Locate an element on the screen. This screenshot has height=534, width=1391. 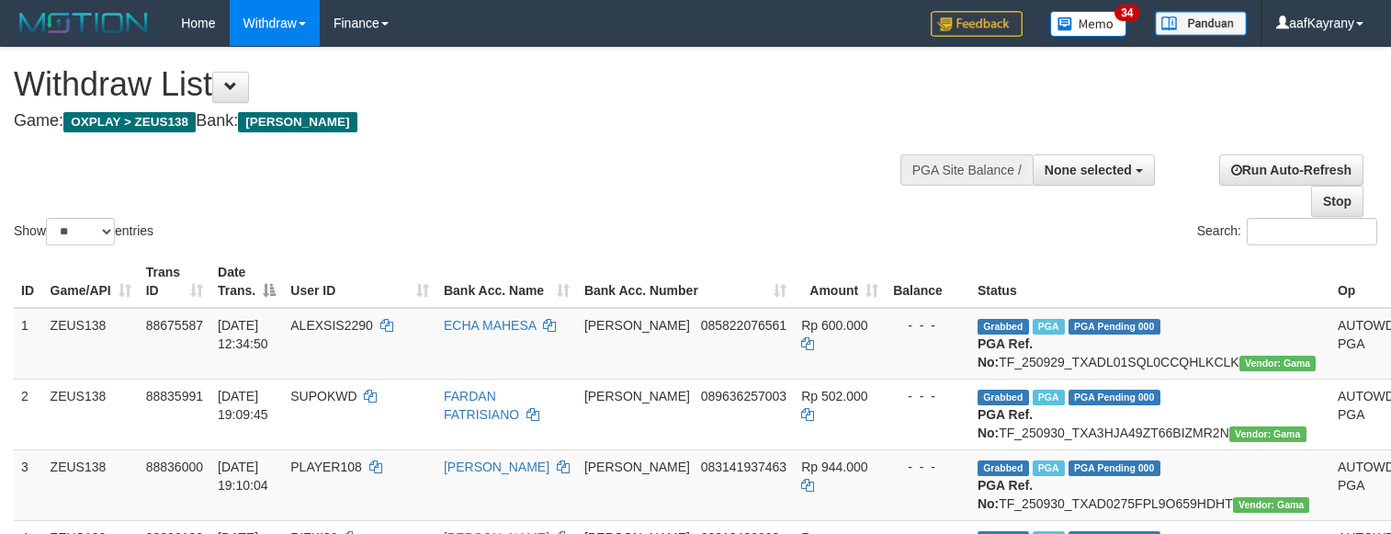
th: Bank Acc. Name: activate to sort column ascending is located at coordinates (506, 281).